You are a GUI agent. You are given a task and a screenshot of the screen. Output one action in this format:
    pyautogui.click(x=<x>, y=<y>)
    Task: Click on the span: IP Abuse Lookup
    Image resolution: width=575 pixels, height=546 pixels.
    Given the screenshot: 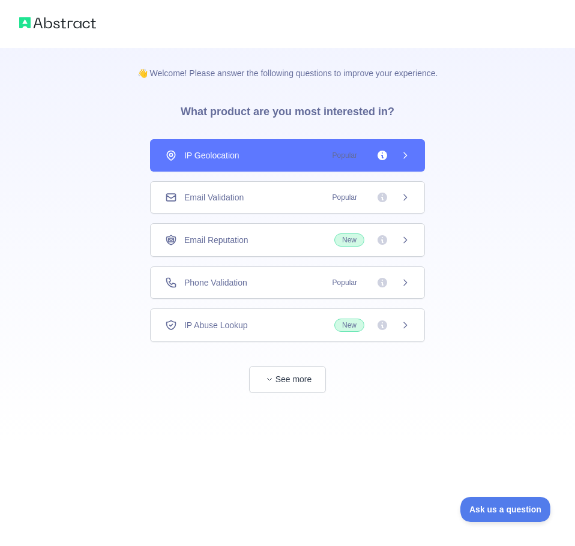 What is the action you would take?
    pyautogui.click(x=216, y=325)
    